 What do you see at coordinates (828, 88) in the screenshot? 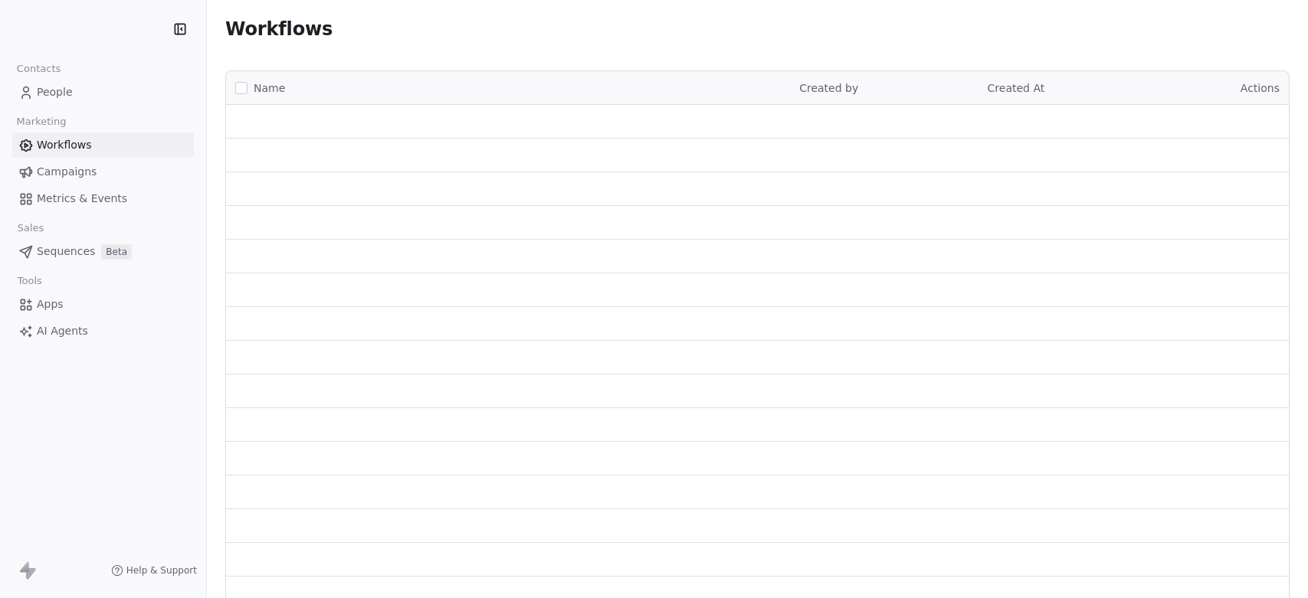
I see `span: Created by` at bounding box center [828, 88].